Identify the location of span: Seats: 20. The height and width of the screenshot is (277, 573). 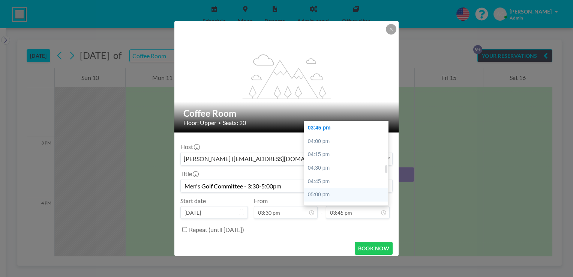
(234, 123).